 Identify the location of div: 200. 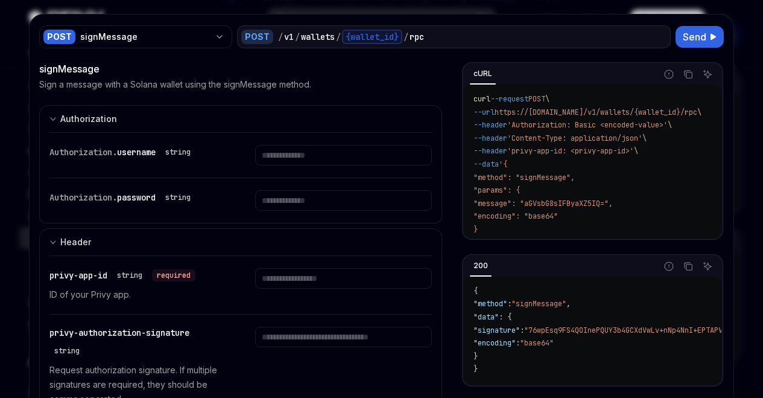
(481, 266).